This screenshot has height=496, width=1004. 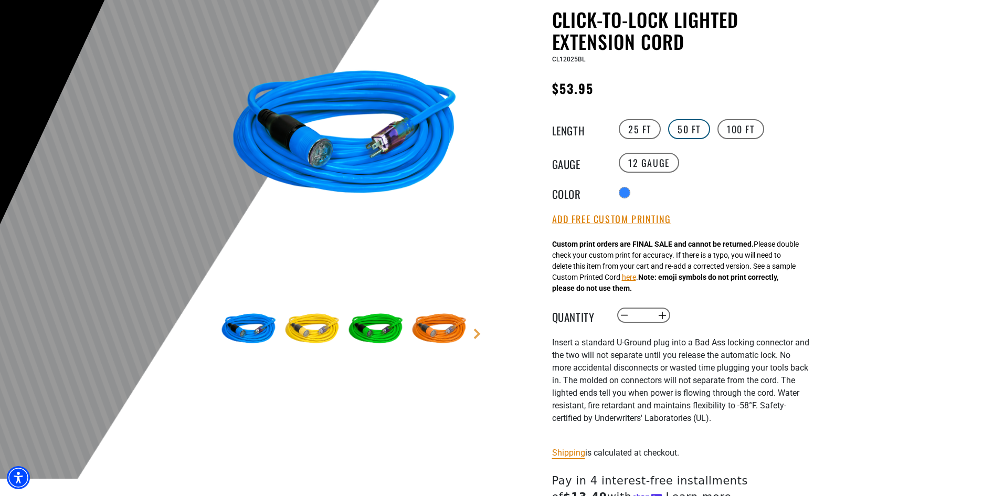 What do you see at coordinates (689, 129) in the screenshot?
I see `label: 50 FT` at bounding box center [689, 129].